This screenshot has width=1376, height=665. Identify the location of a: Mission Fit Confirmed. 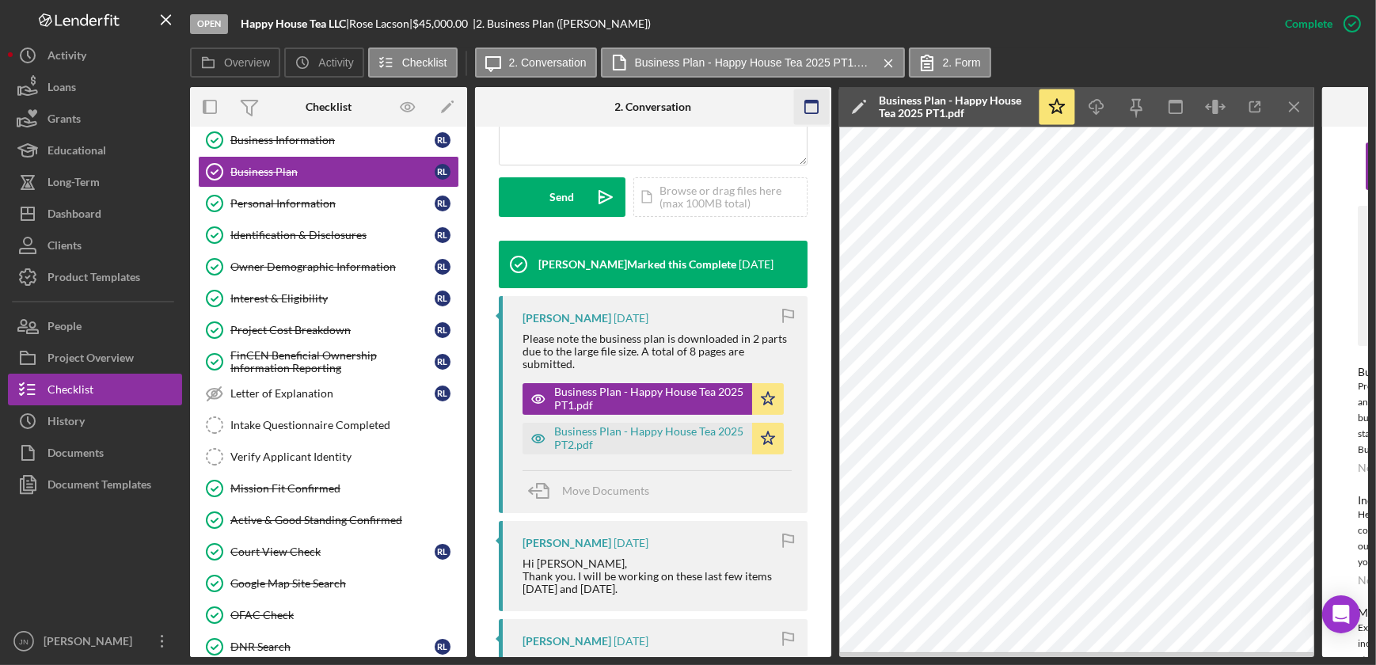
(328, 488).